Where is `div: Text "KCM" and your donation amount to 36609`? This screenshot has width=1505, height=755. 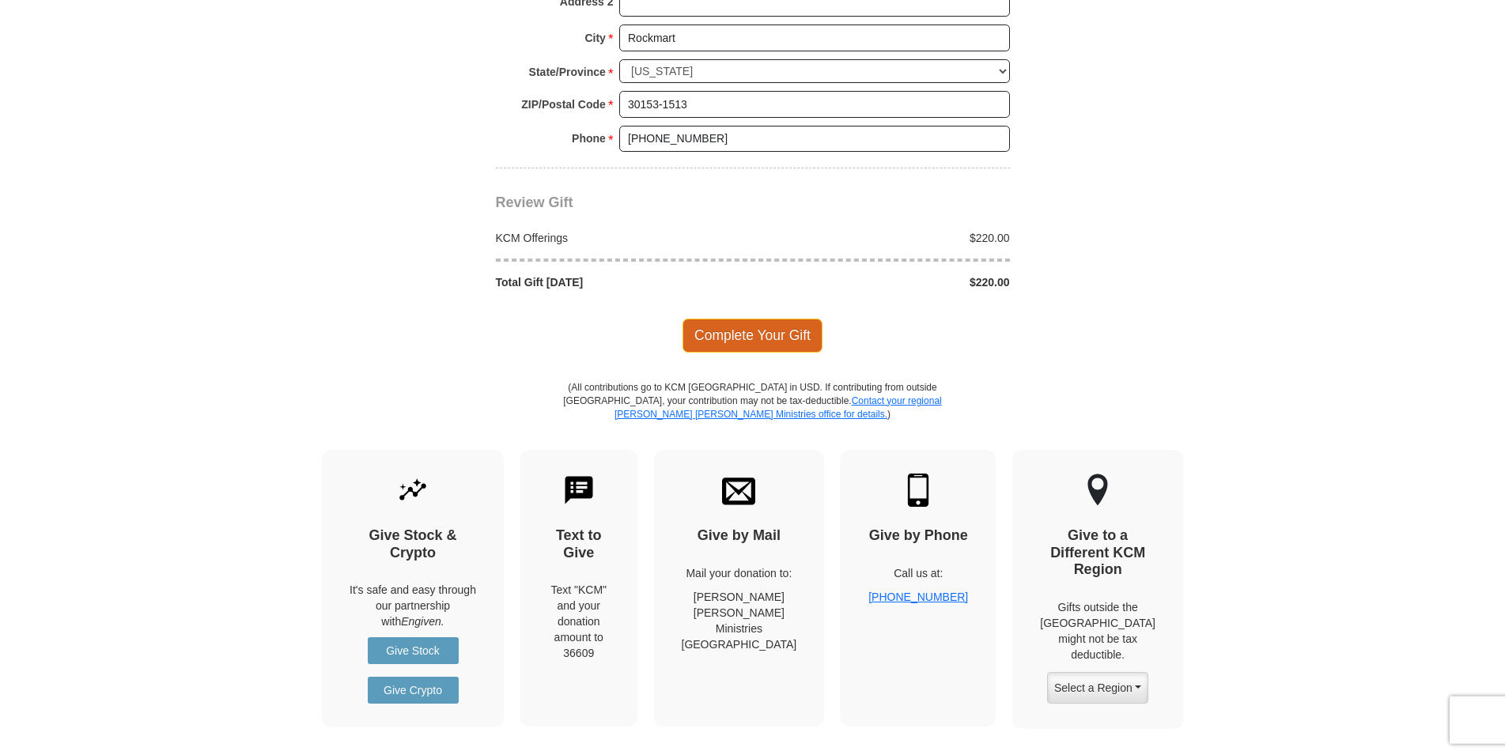
div: Text "KCM" and your donation amount to 36609 is located at coordinates (579, 622).